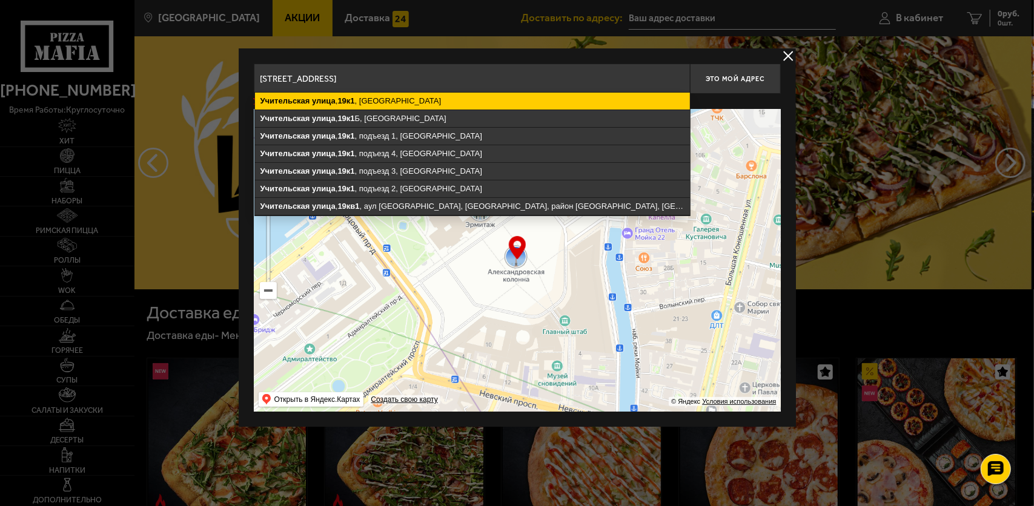 This screenshot has width=1034, height=506. What do you see at coordinates (788, 56) in the screenshot?
I see `button: delivery type` at bounding box center [788, 56].